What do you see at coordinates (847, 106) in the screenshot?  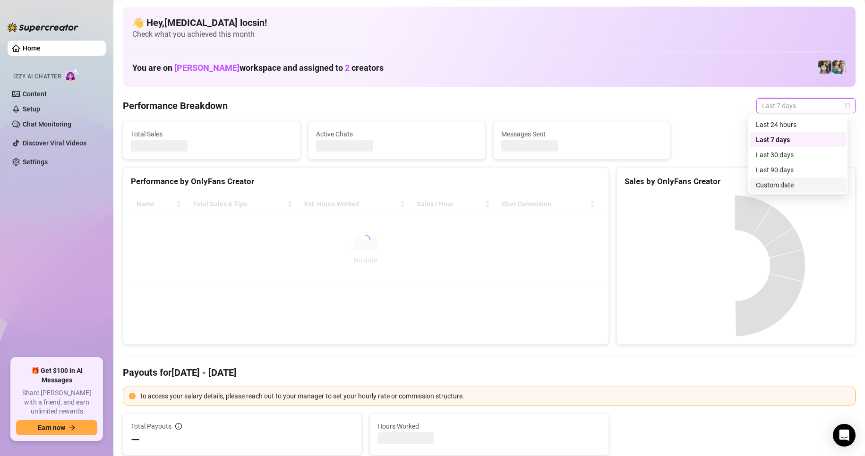 I see `span: calendar` at bounding box center [847, 106].